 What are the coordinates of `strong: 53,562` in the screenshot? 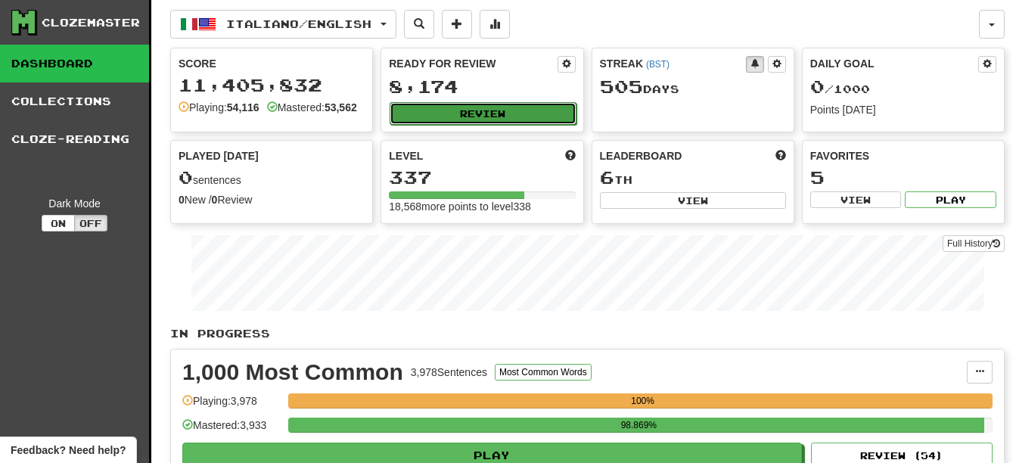 It's located at (341, 107).